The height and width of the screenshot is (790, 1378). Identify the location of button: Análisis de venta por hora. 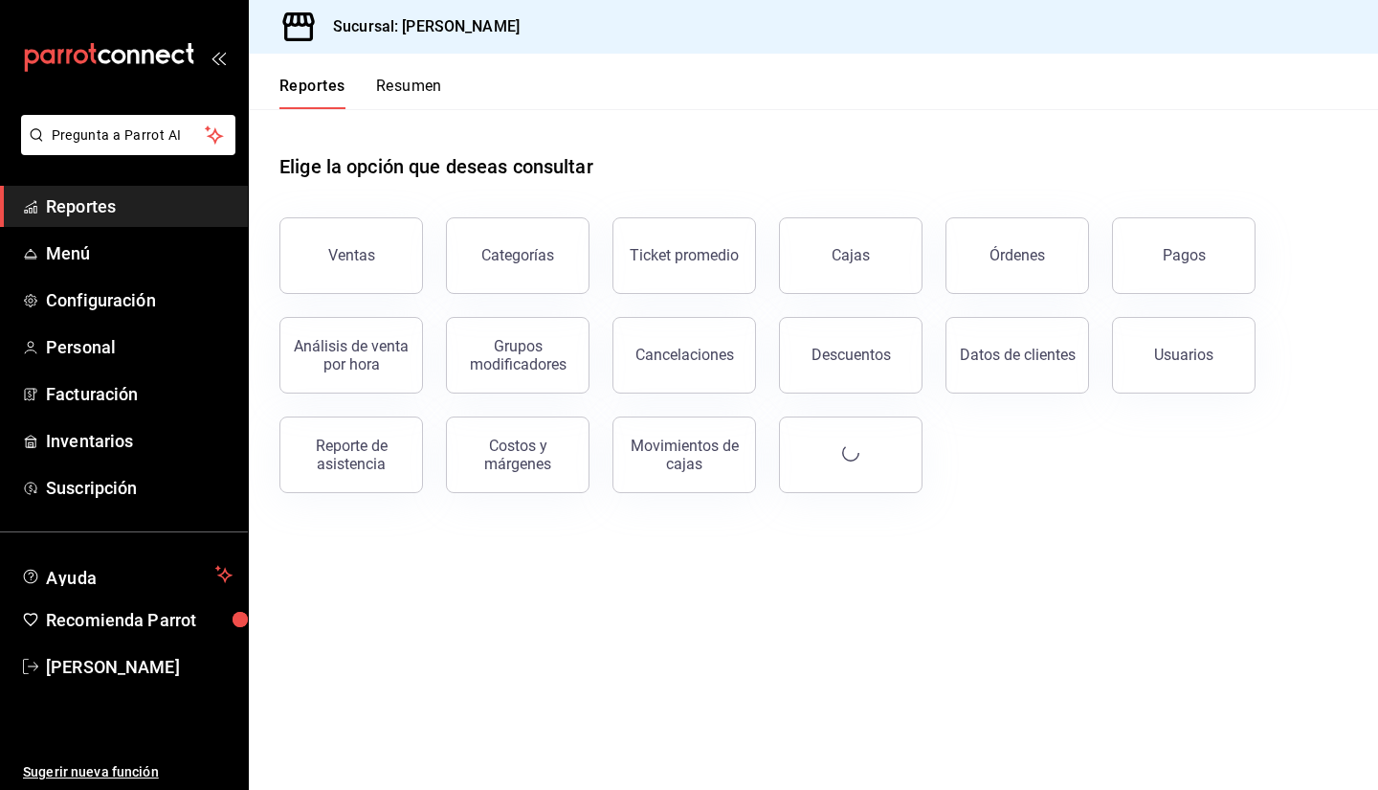
(351, 355).